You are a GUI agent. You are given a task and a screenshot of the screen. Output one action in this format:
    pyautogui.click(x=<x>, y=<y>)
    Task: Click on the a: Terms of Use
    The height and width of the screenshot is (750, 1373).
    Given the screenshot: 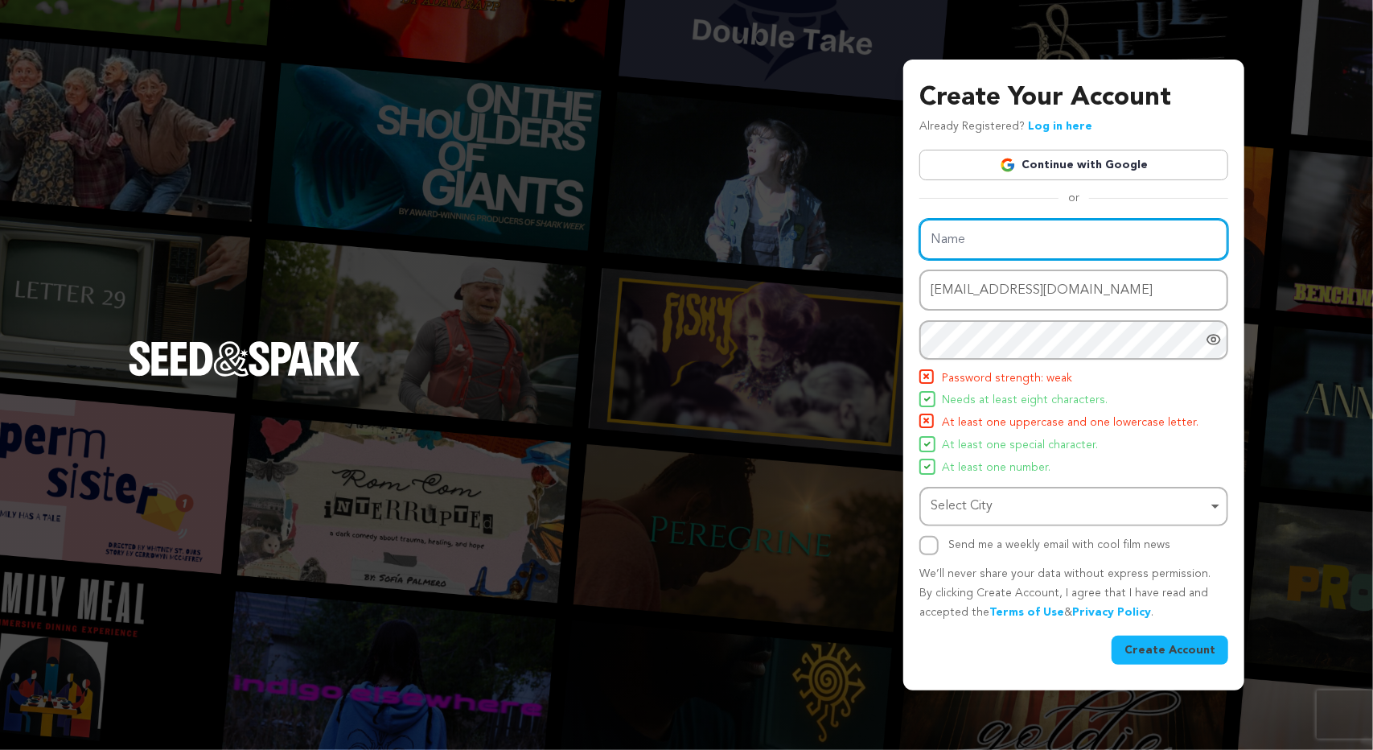 What is the action you would take?
    pyautogui.click(x=1026, y=612)
    